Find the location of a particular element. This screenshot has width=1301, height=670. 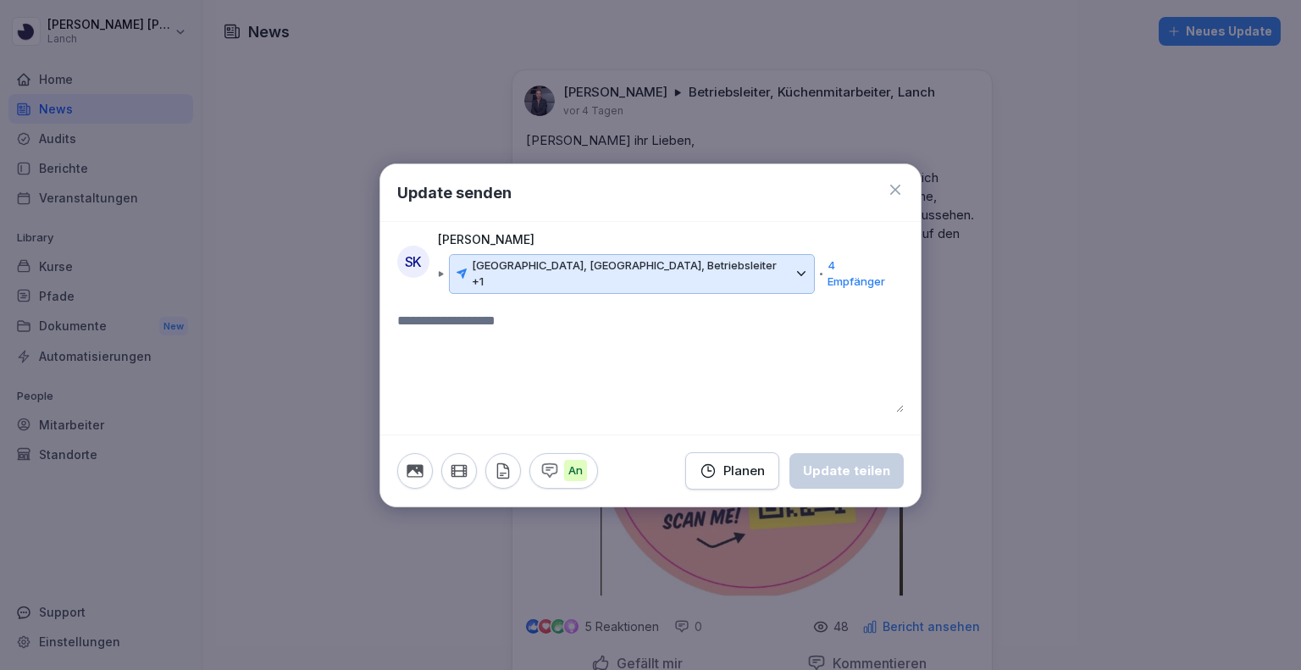

div: Planen is located at coordinates (732, 471).